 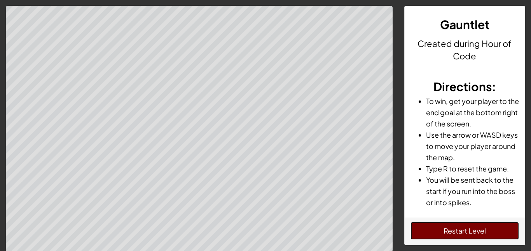 I want to click on li: You will be sent back to the start if you run into the boss or into spikes., so click(x=472, y=191).